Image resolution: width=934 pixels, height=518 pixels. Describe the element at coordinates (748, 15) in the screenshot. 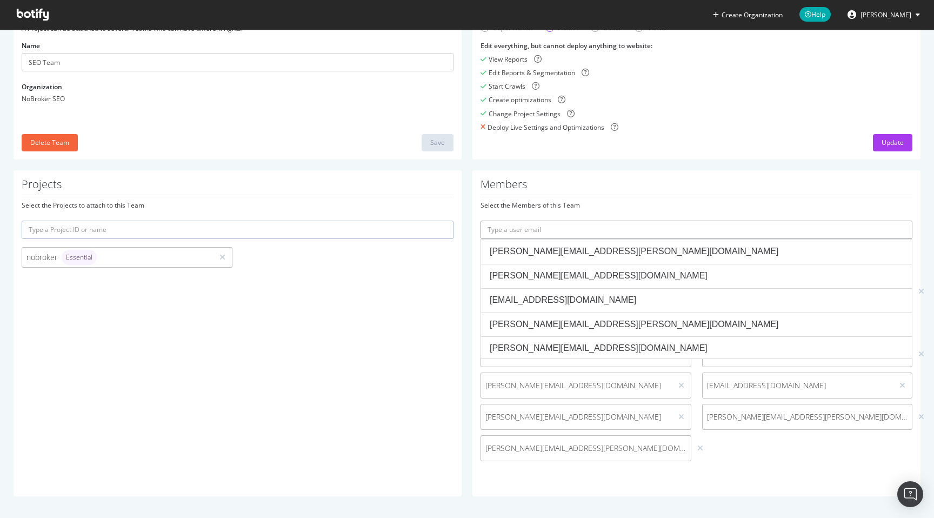

I see `button: Create Organization` at that location.